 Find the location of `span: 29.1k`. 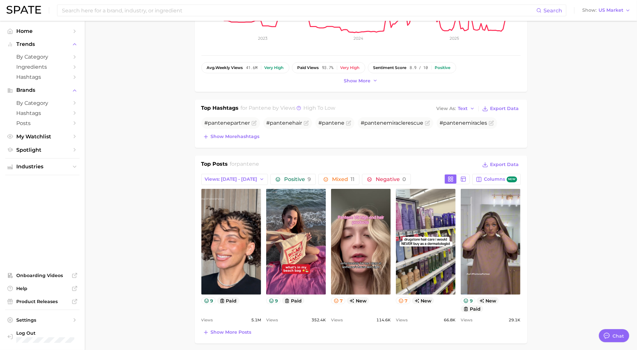

span: 29.1k is located at coordinates (514, 320).